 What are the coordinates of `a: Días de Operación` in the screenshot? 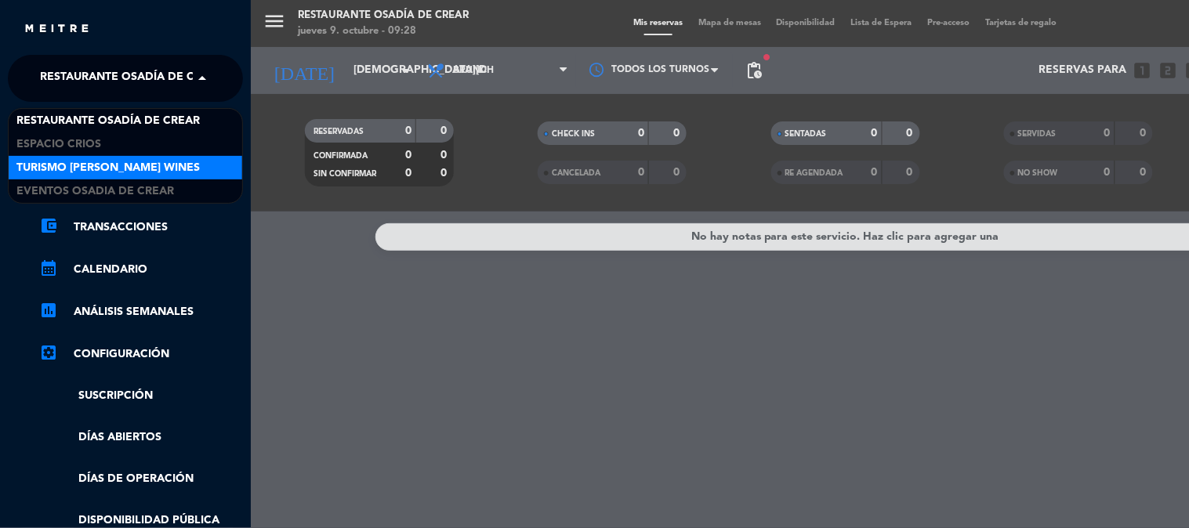 It's located at (141, 479).